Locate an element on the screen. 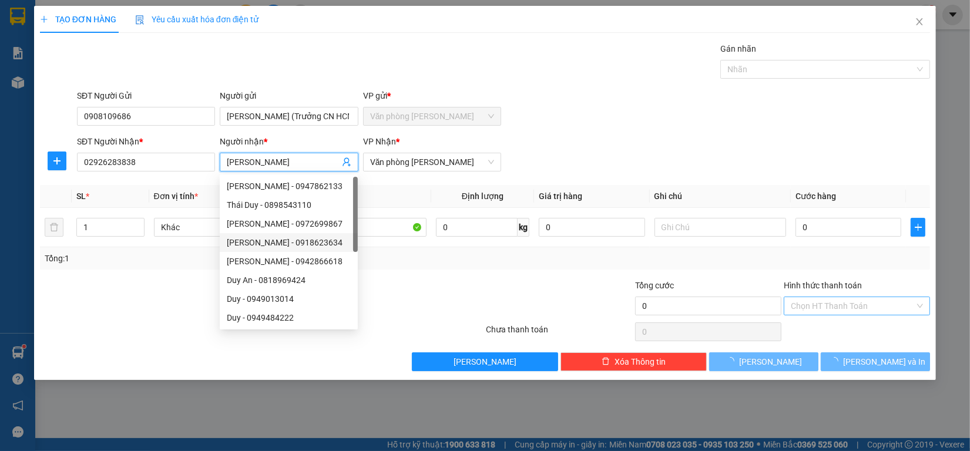 The width and height of the screenshot is (970, 451). div: SĐT Người Gửi is located at coordinates (146, 96).